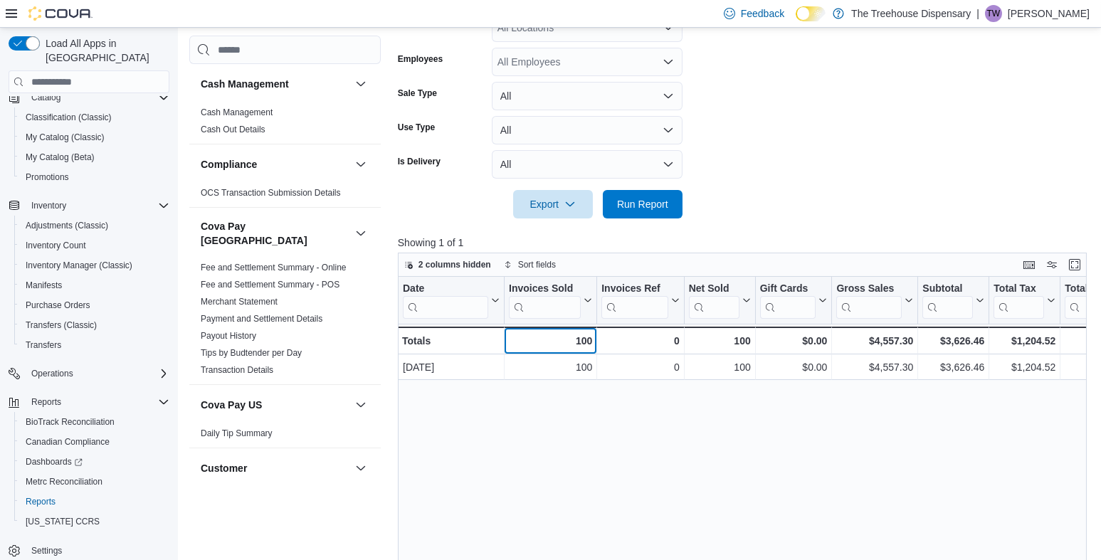 The height and width of the screenshot is (560, 1101). I want to click on button: Transfers (Classic), so click(95, 325).